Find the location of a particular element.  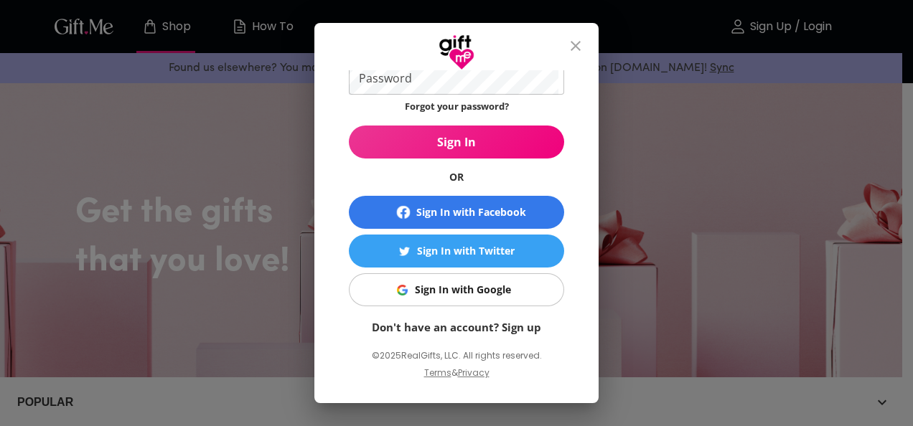

button: Sign In is located at coordinates (456, 142).